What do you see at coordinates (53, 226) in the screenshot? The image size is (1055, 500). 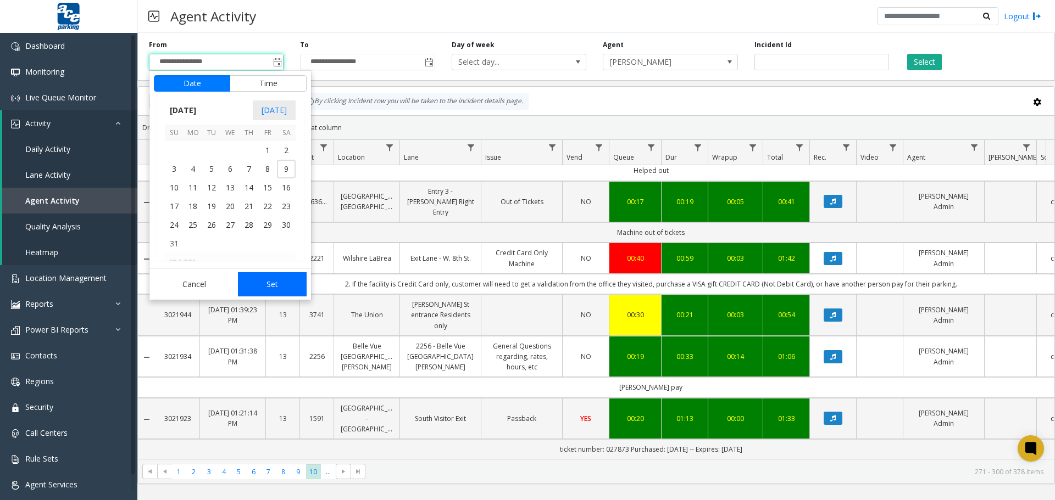 I see `span: Quality Analysis` at bounding box center [53, 226].